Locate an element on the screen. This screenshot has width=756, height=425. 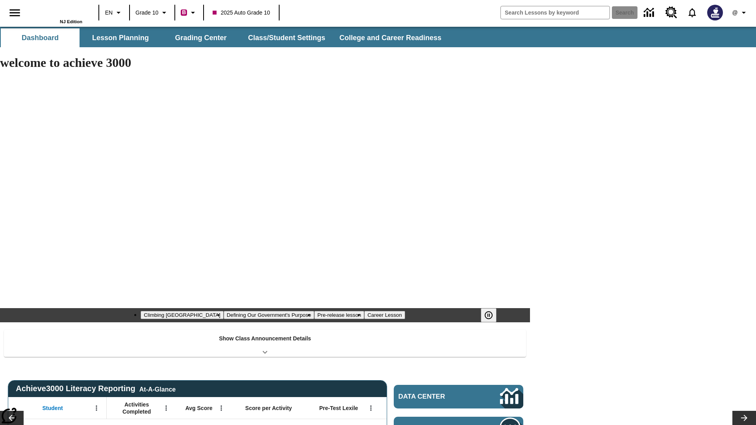
button: Boost Class color is violet red. Change class color is located at coordinates (189, 13).